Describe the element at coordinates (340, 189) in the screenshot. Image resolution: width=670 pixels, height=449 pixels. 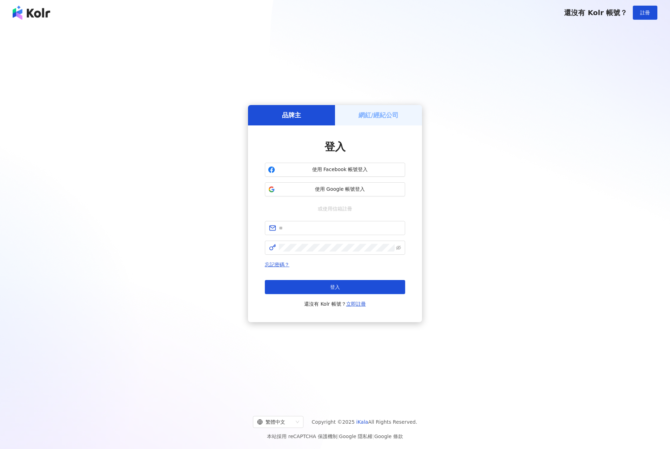
I see `span: 使用 Google 帳號登入` at that location.